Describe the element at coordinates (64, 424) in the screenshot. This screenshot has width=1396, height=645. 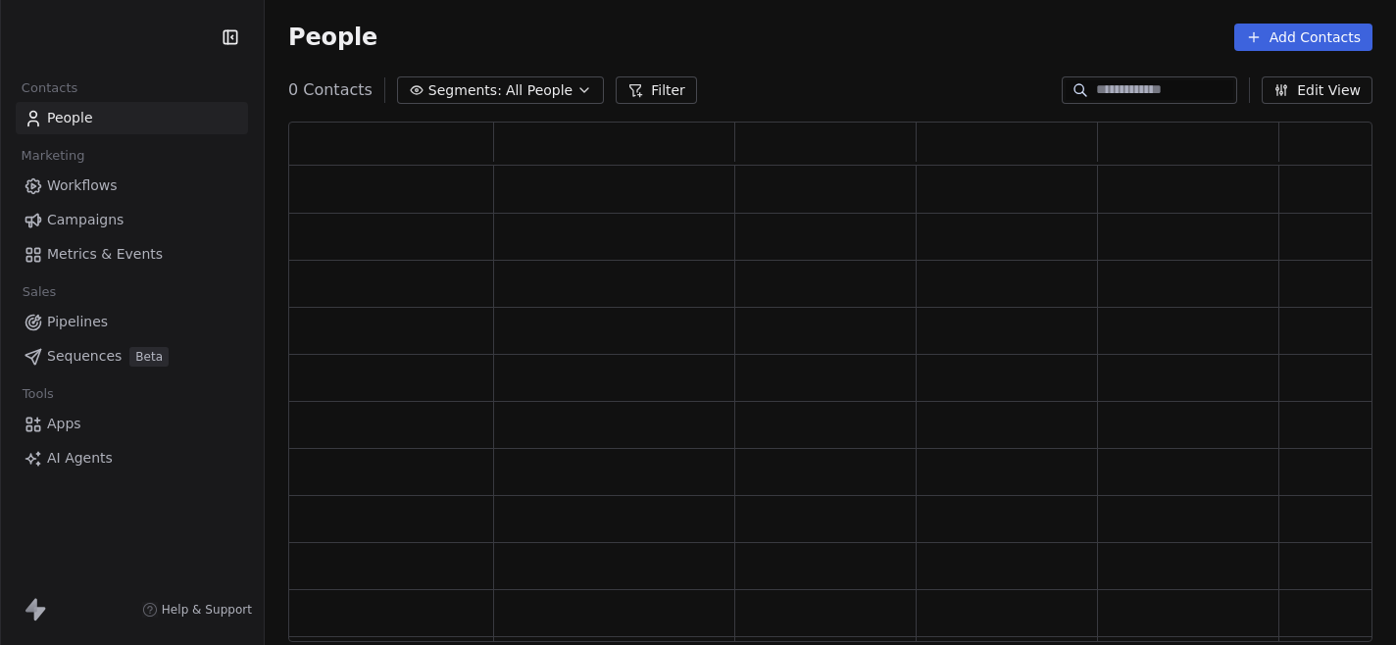
I see `span: Apps` at that location.